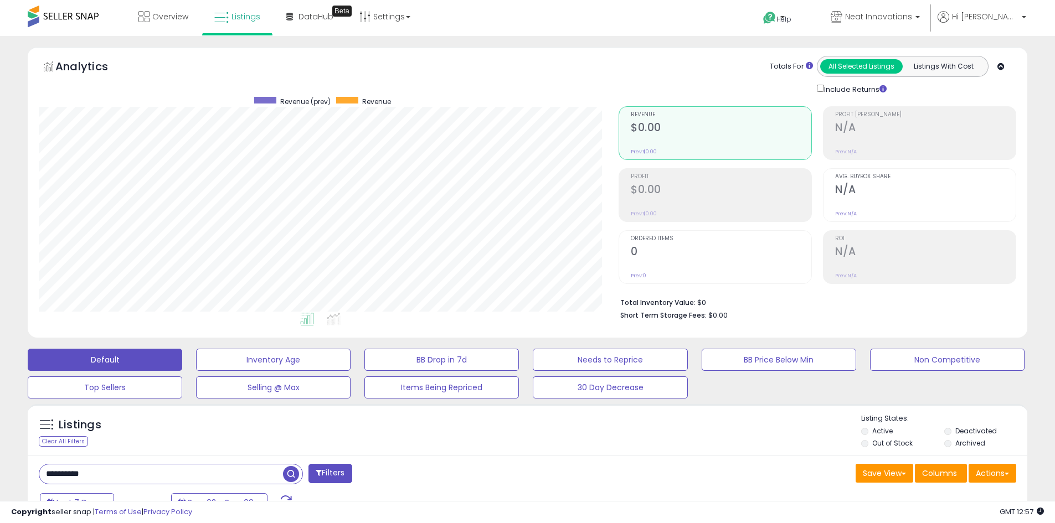 The image size is (1055, 523). I want to click on button: 30 Day Decrease, so click(610, 388).